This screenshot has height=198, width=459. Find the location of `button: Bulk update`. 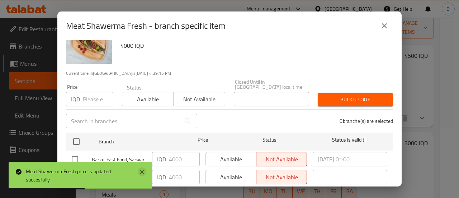

button: Bulk update is located at coordinates (355, 99).